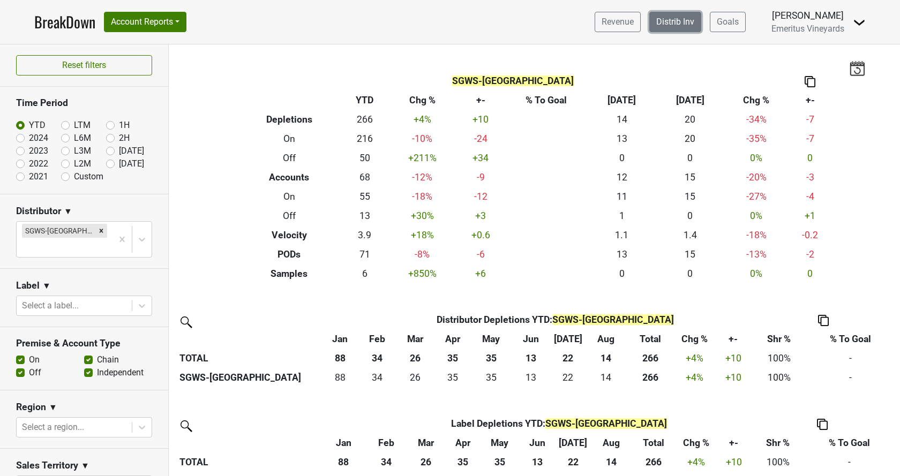 Image resolution: width=900 pixels, height=476 pixels. Describe the element at coordinates (28, 286) in the screenshot. I see `h3: Label` at that location.